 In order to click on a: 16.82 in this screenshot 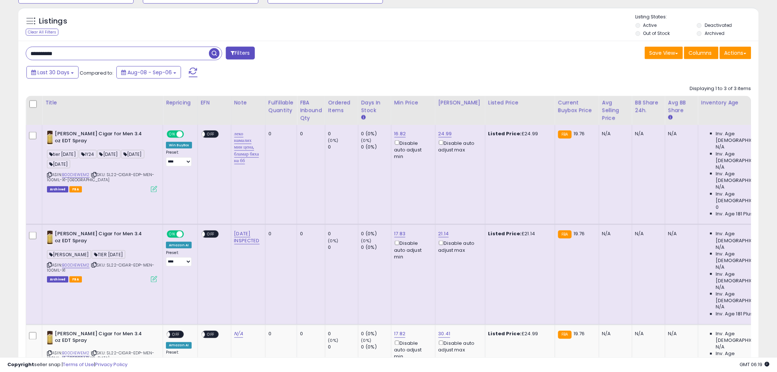, I will do `click(400, 134)`.